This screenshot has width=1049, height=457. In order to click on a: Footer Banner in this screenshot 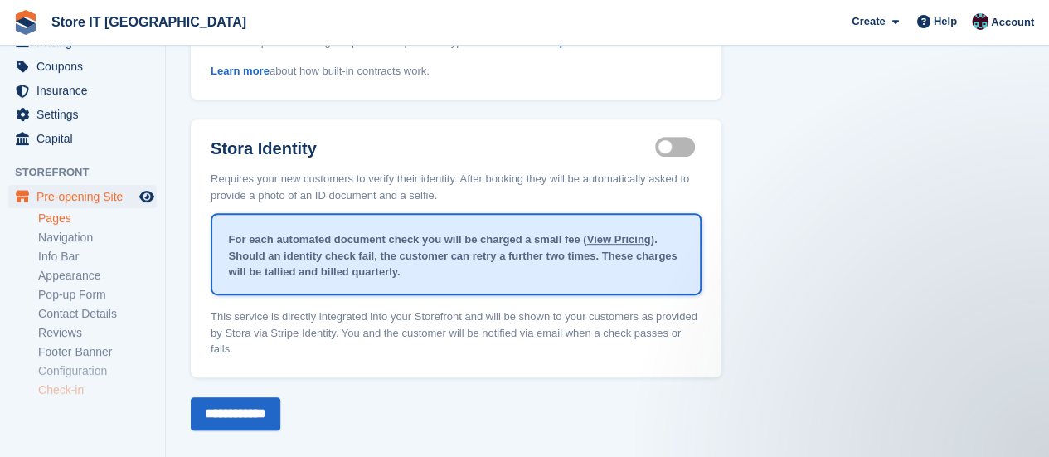, I will do `click(97, 352)`.